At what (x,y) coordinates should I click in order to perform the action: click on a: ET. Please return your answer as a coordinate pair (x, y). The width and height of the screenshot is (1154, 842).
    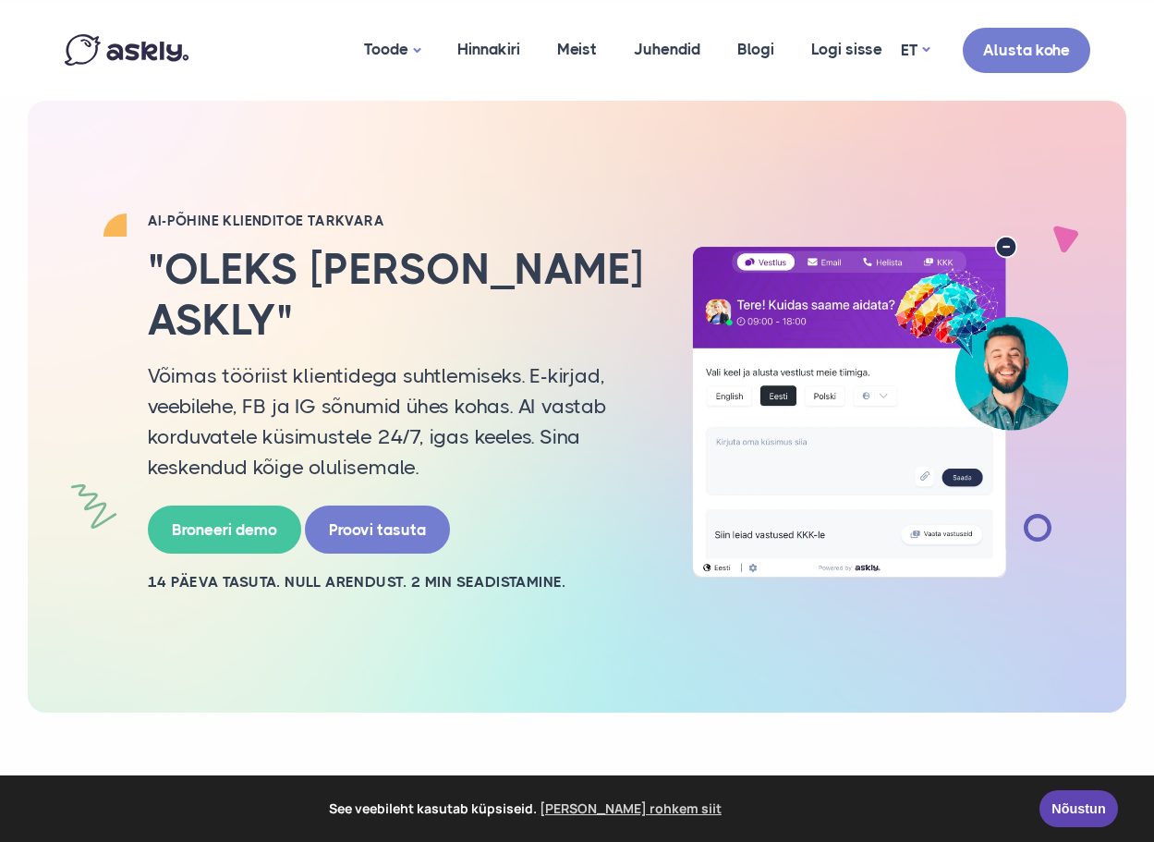
    Looking at the image, I should click on (915, 50).